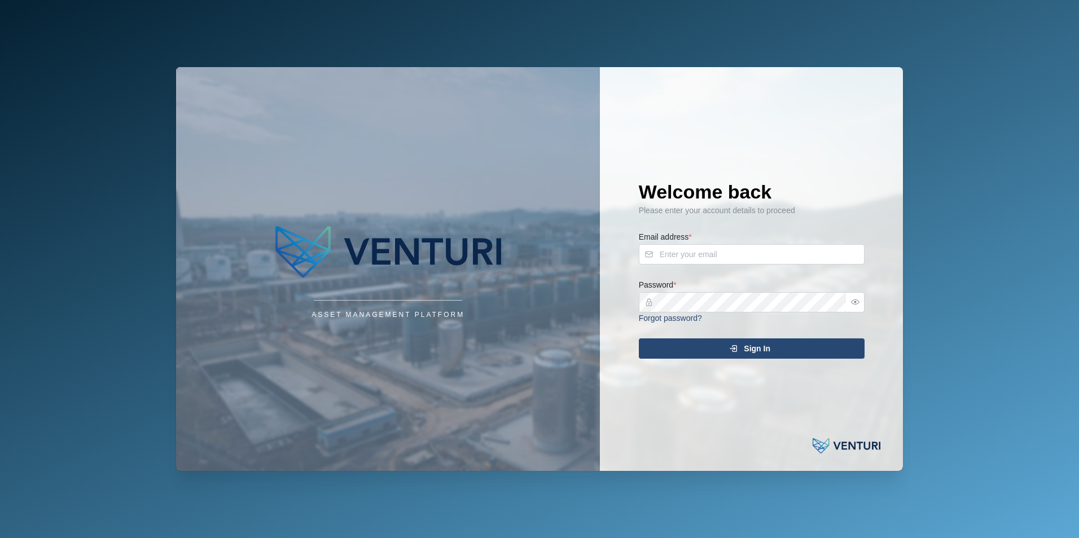  I want to click on h1: Welcome back, so click(751, 192).